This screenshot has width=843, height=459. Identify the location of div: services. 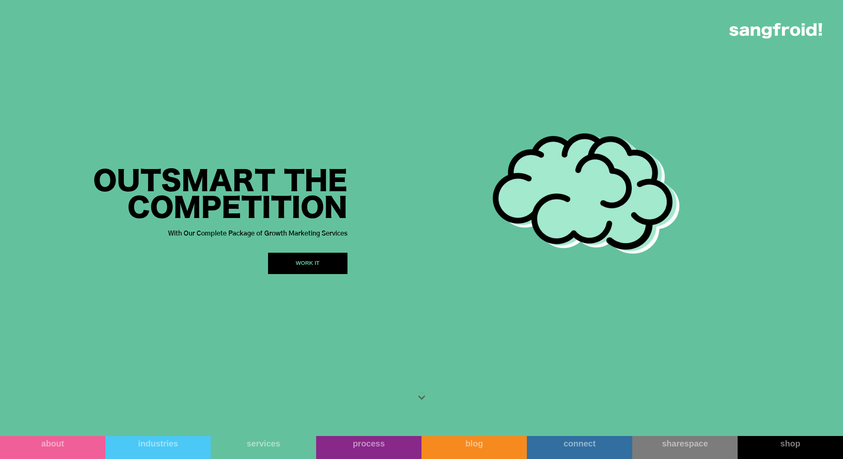
(263, 443).